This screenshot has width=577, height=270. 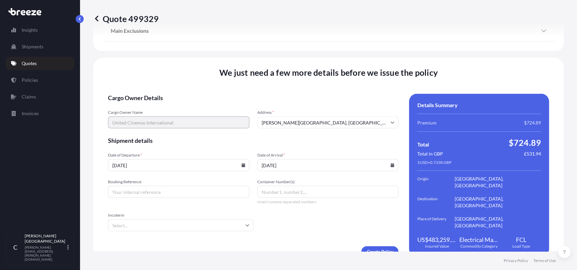 I want to click on p: Shipments, so click(x=32, y=47).